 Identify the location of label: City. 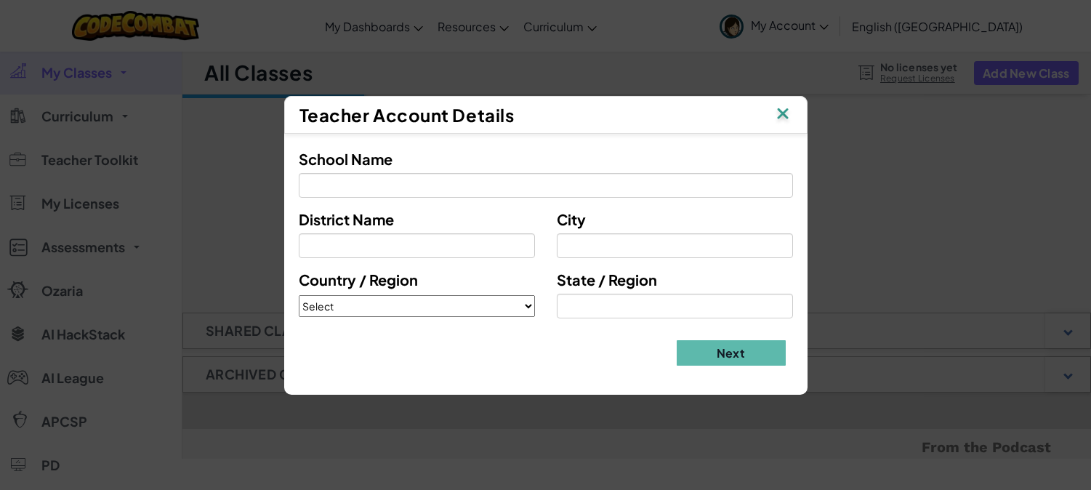
(571, 219).